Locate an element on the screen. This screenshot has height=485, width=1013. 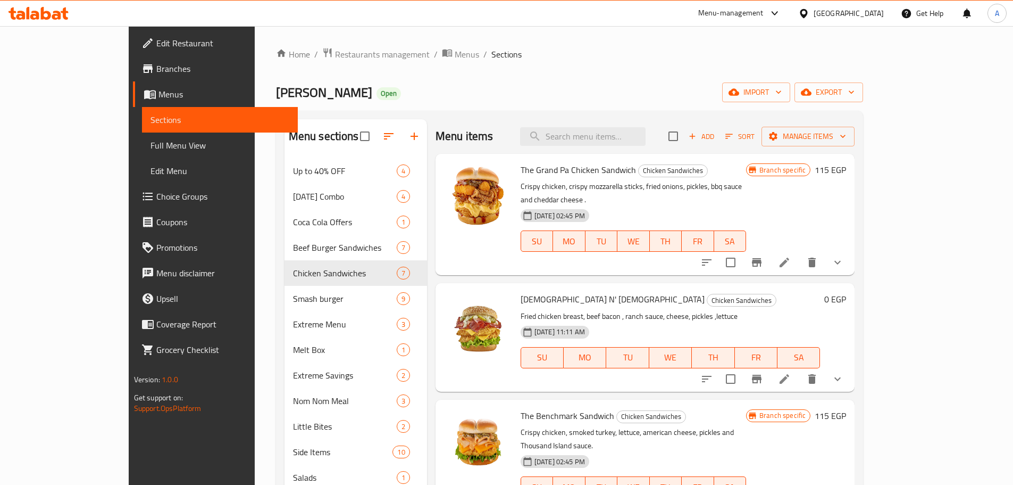
button: SA is located at coordinates (799, 357).